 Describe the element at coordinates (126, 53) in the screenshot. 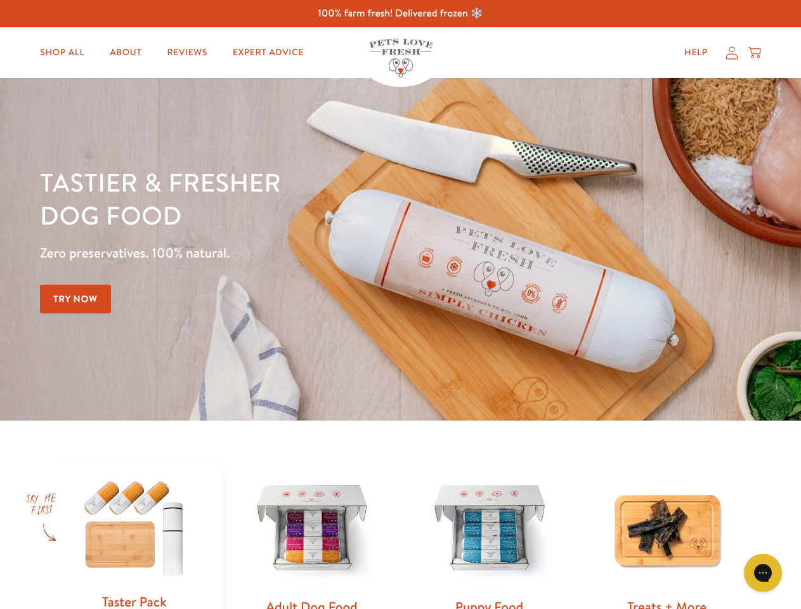

I see `a: About` at that location.